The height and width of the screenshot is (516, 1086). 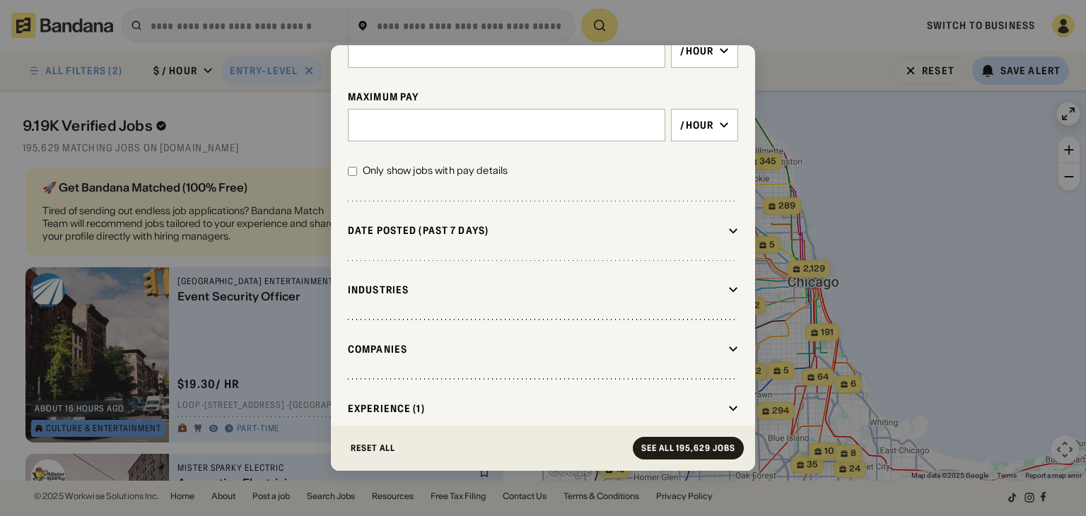 I want to click on div: Experience (1), so click(x=535, y=409).